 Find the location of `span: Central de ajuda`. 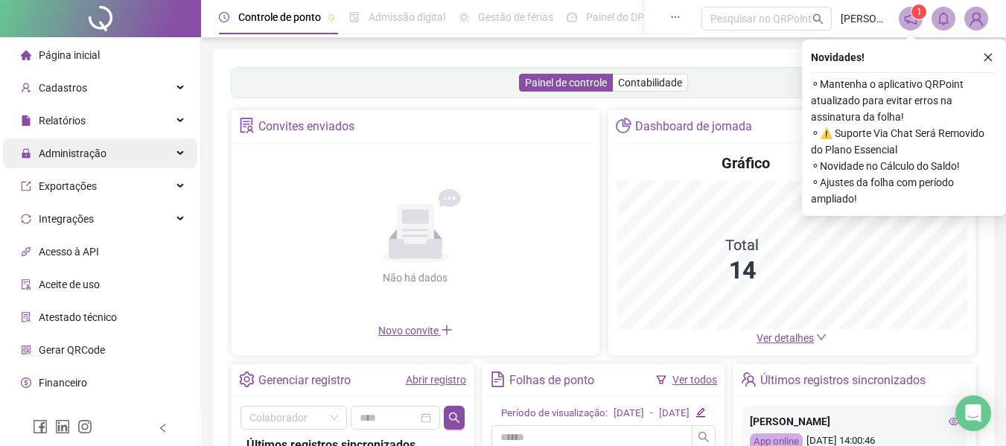

span: Central de ajuda is located at coordinates (76, 416).